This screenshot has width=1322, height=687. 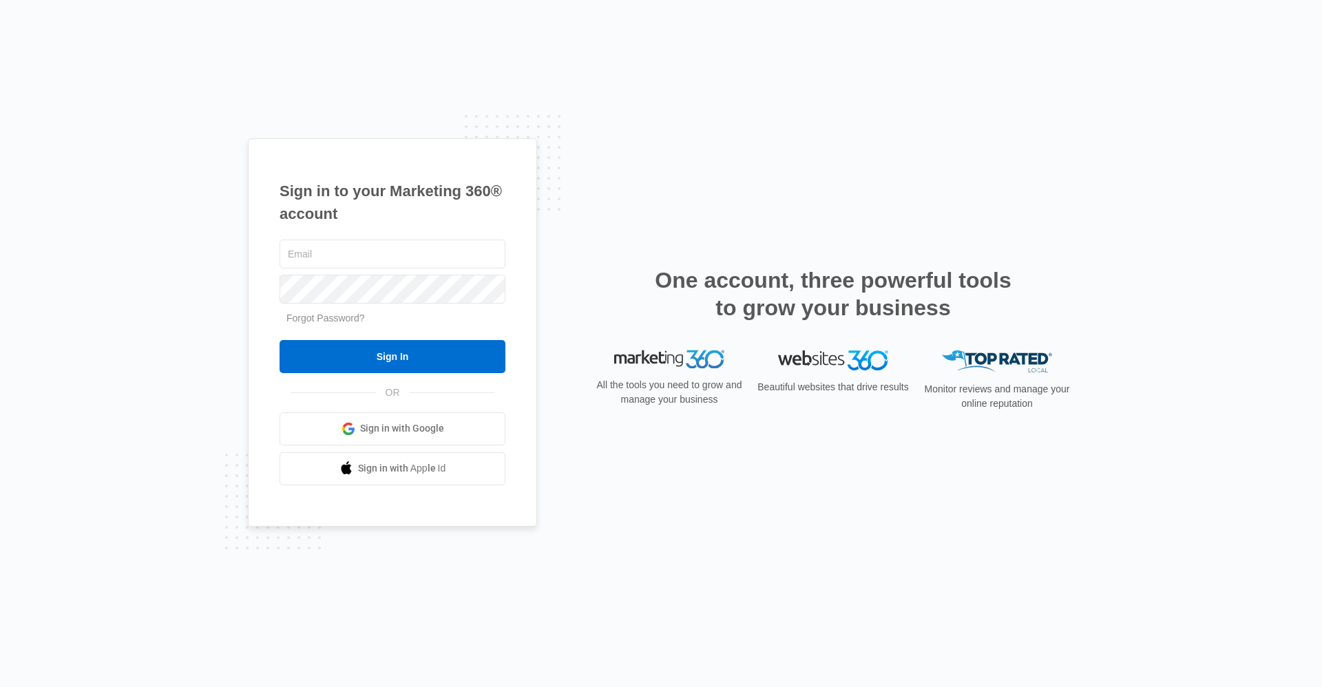 I want to click on a: Forgot Password?, so click(x=326, y=318).